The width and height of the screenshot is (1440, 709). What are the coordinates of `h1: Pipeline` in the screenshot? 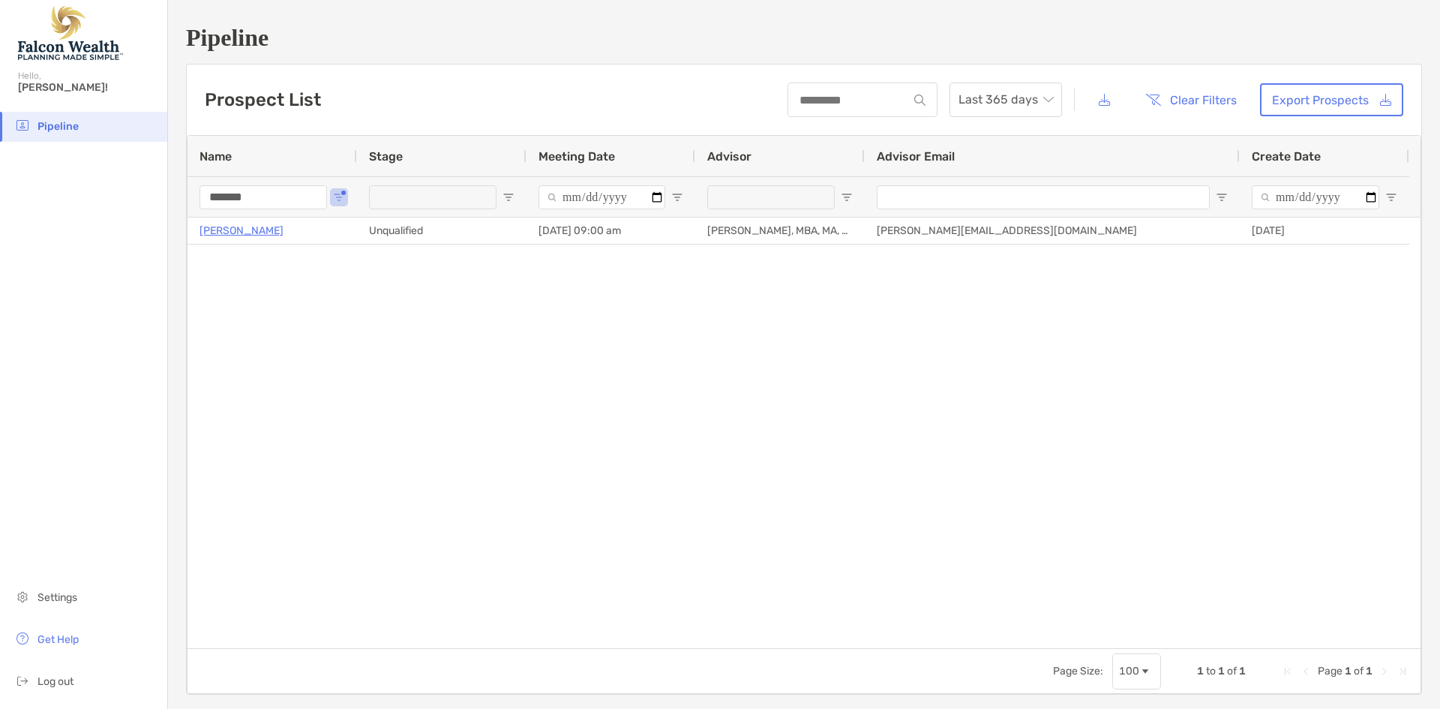 It's located at (804, 37).